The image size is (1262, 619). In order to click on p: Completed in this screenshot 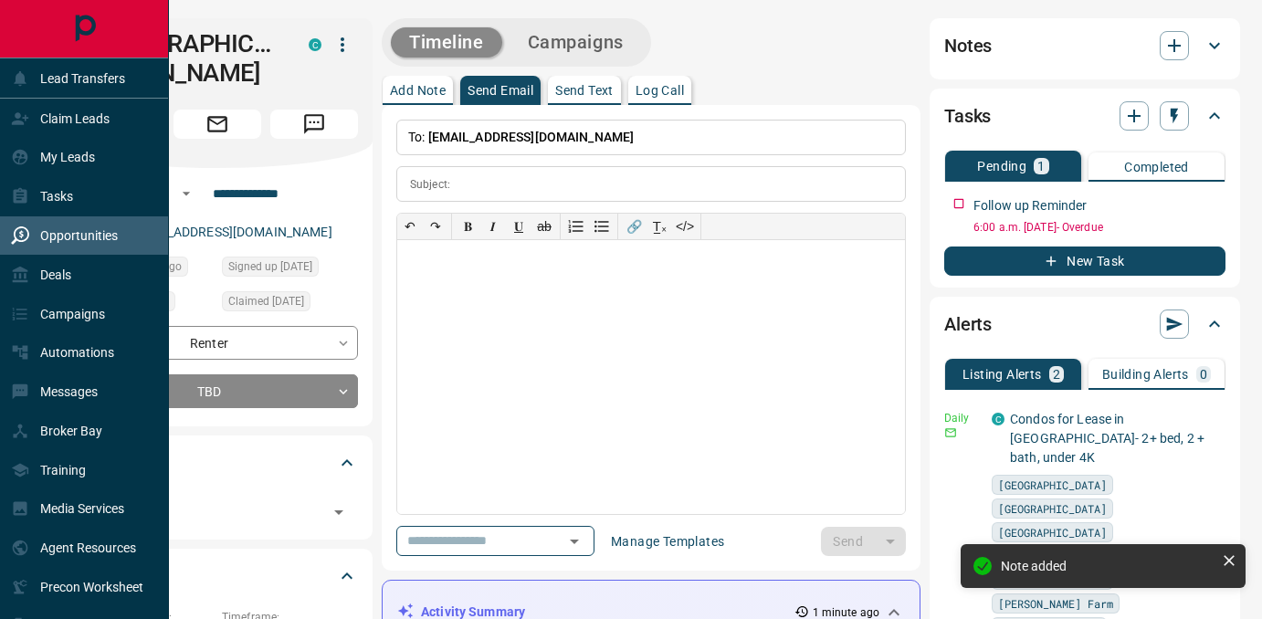, I will do `click(1156, 167)`.